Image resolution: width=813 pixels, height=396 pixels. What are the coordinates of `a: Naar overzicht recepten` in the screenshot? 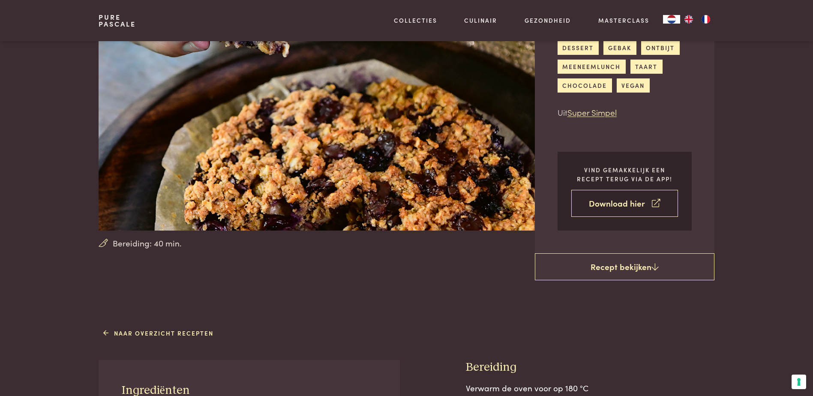 It's located at (158, 333).